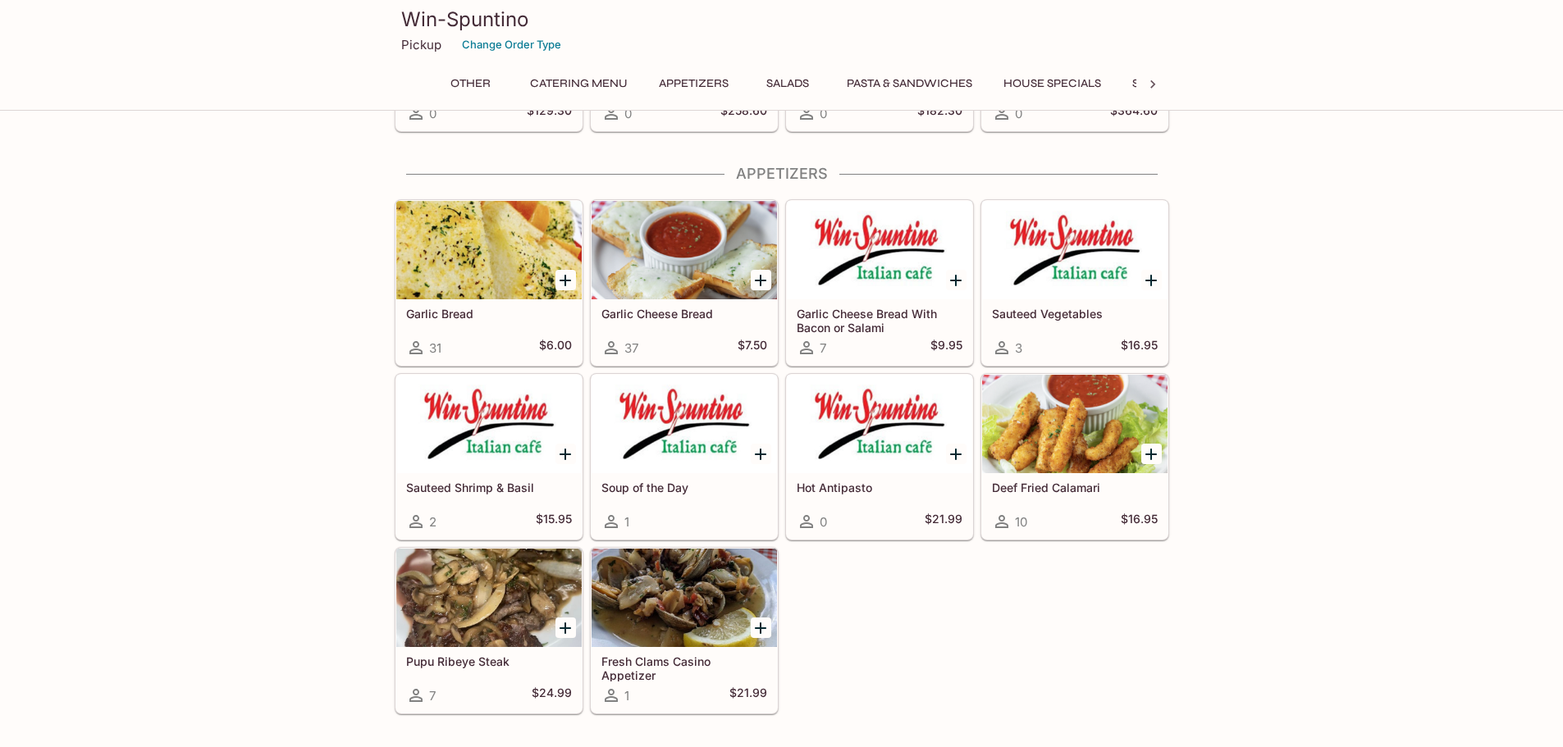 The image size is (1563, 747). Describe the element at coordinates (752, 348) in the screenshot. I see `h5: $7.50` at that location.